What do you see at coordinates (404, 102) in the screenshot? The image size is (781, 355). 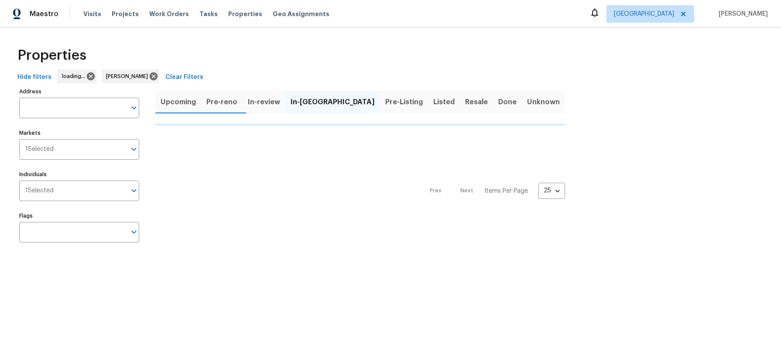 I see `span: Pre-Listing` at bounding box center [404, 102].